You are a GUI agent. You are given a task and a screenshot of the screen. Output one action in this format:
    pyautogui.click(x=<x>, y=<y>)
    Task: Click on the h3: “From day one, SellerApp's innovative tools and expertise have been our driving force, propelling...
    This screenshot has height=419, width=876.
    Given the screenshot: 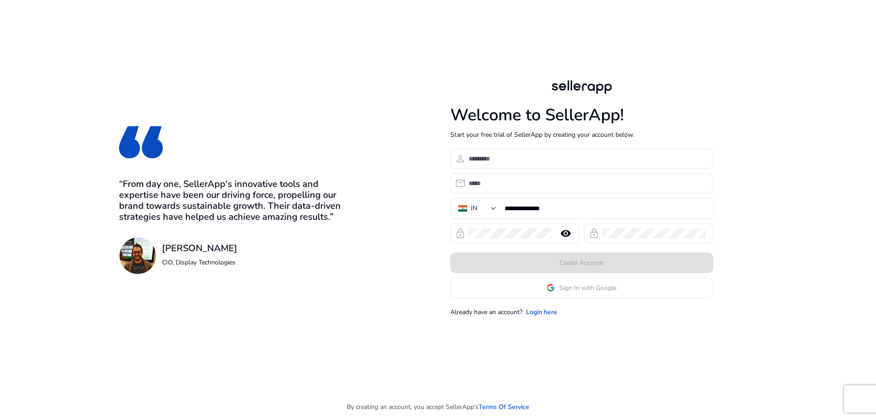 What is the action you would take?
    pyautogui.click(x=236, y=201)
    